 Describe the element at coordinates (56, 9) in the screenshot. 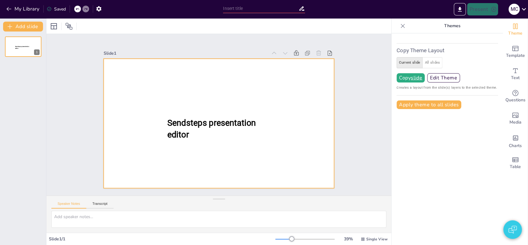

I see `div: Saved` at that location.